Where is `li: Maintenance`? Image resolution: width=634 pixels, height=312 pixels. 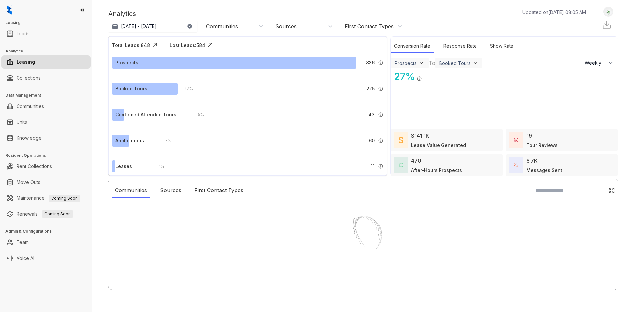
li: Maintenance is located at coordinates (46, 198).